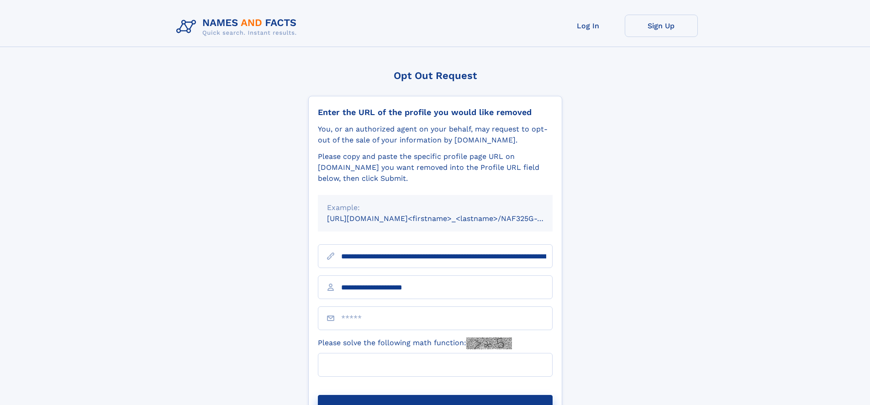 The height and width of the screenshot is (405, 870). Describe the element at coordinates (588, 26) in the screenshot. I see `a: Log In` at that location.